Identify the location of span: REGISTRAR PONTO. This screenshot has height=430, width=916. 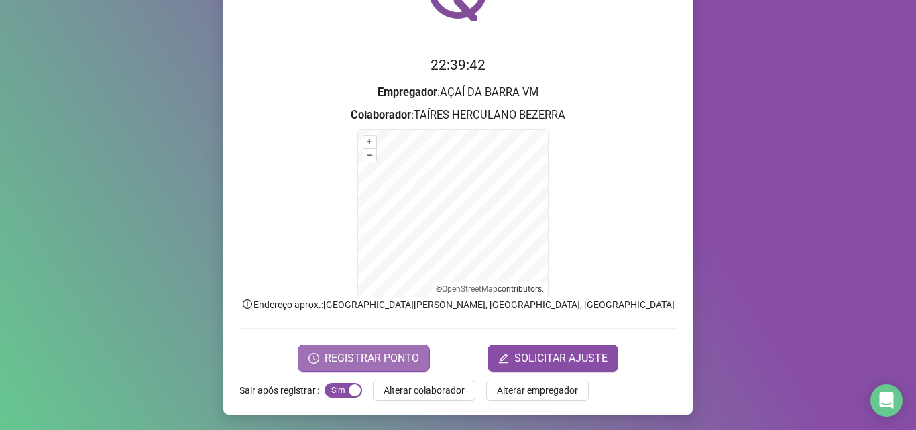
(371, 358).